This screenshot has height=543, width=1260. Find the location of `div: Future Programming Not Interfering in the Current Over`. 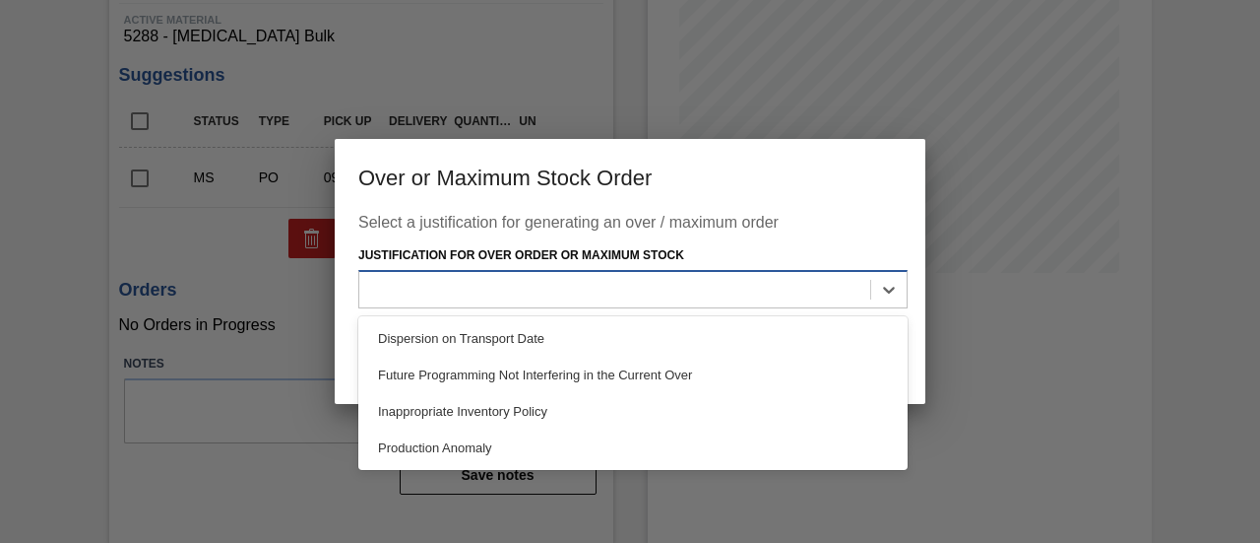

div: Future Programming Not Interfering in the Current Over is located at coordinates (633, 374).